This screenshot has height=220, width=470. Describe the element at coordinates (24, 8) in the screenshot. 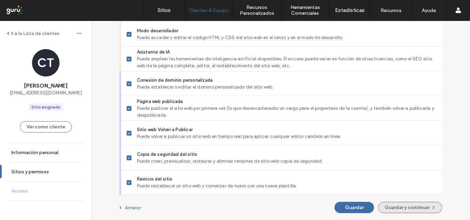

I see `span: Ayuda` at that location.